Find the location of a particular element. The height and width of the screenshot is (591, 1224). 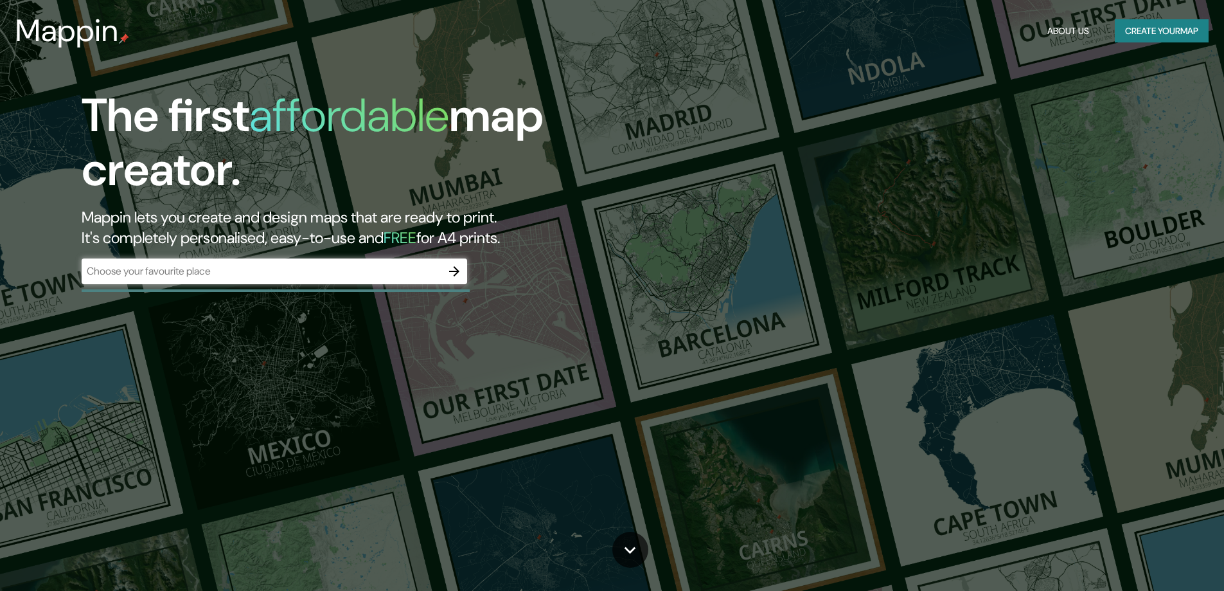

h5: FREE is located at coordinates (400, 237).